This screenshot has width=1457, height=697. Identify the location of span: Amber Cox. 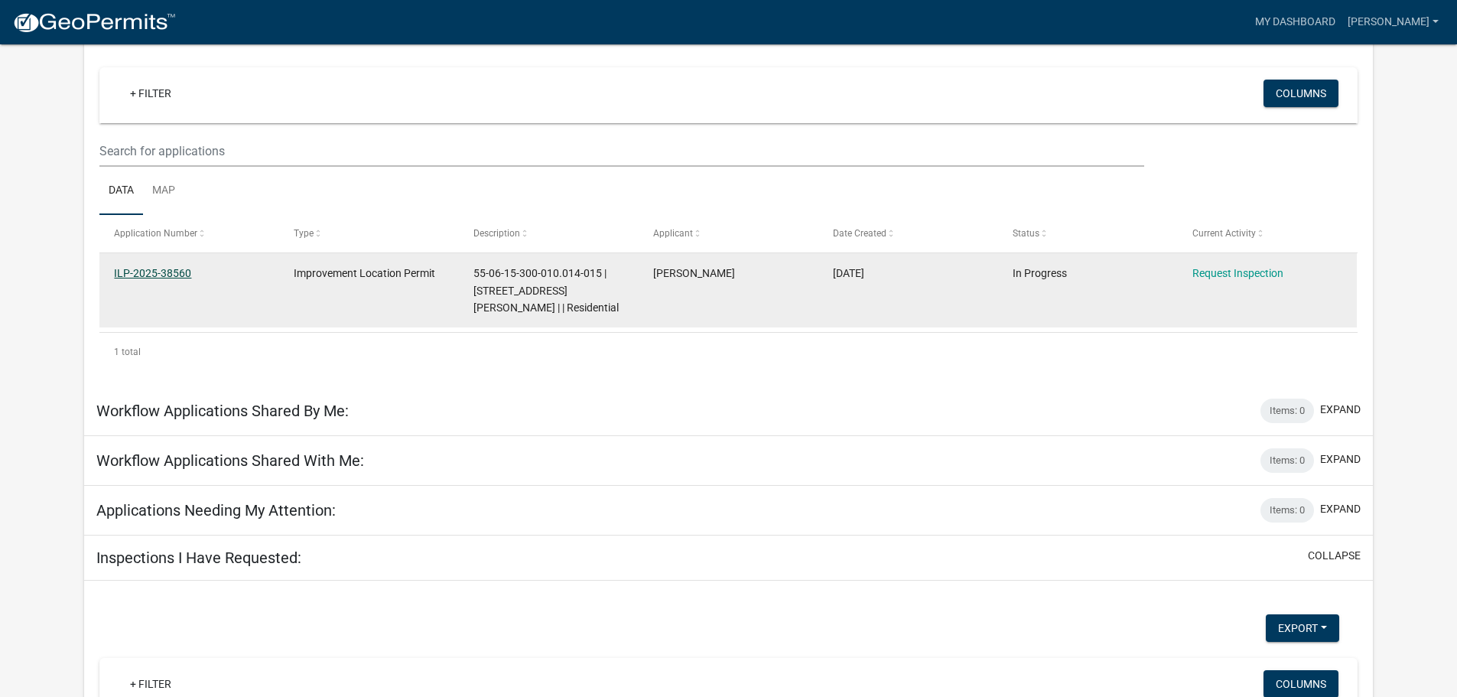
(694, 273).